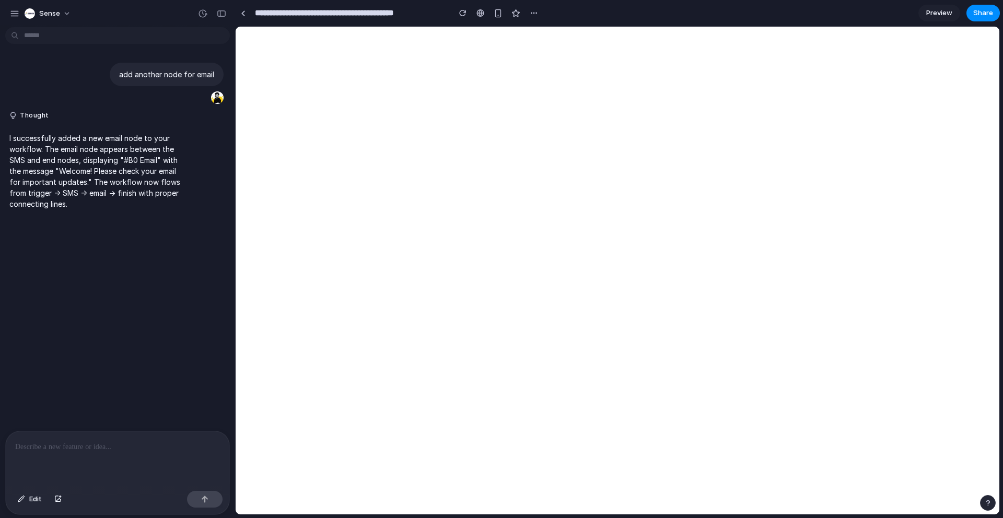  What do you see at coordinates (167, 74) in the screenshot?
I see `p: add another node for email` at bounding box center [167, 74].